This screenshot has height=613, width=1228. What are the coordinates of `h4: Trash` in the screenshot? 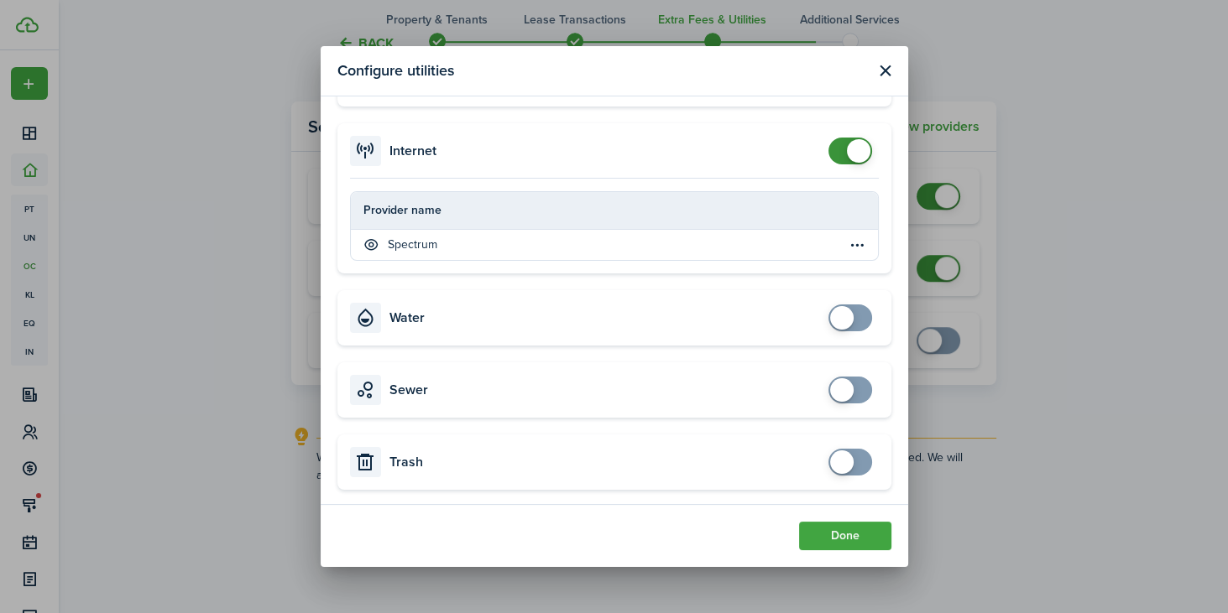 It's located at (406, 462).